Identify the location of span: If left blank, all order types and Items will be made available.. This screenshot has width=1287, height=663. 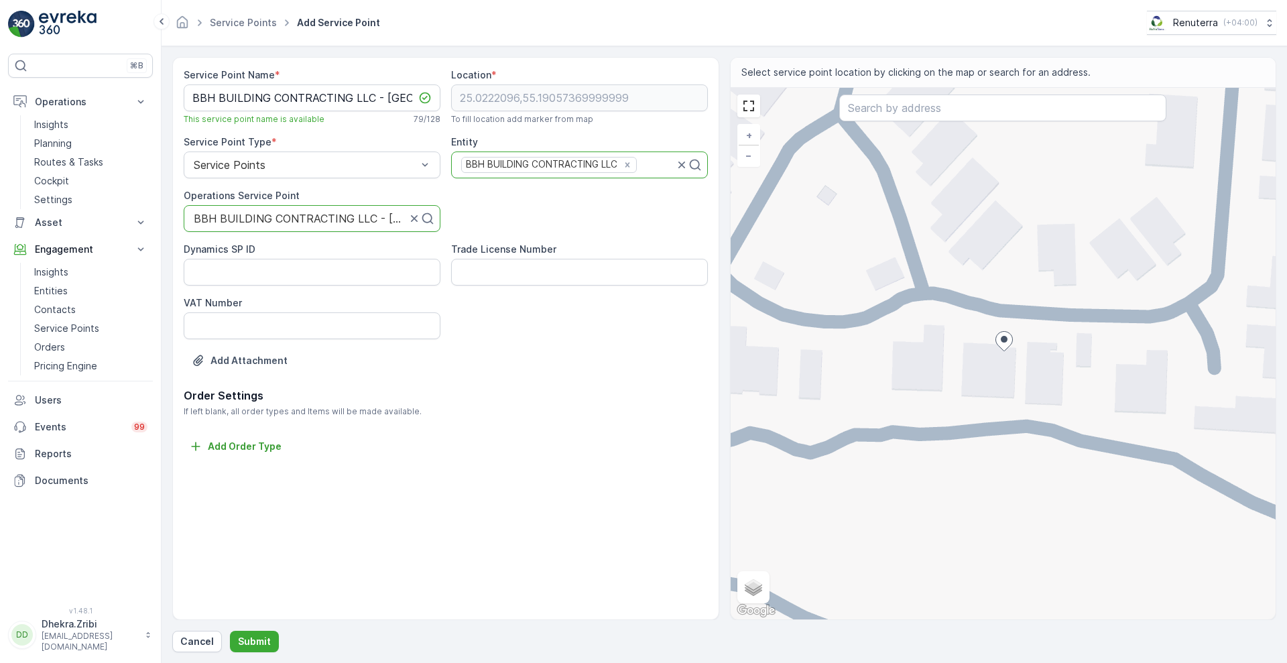
(446, 411).